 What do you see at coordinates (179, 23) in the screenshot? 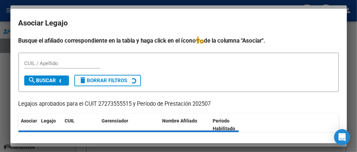
I see `h2: Asociar Legajo` at bounding box center [179, 23].